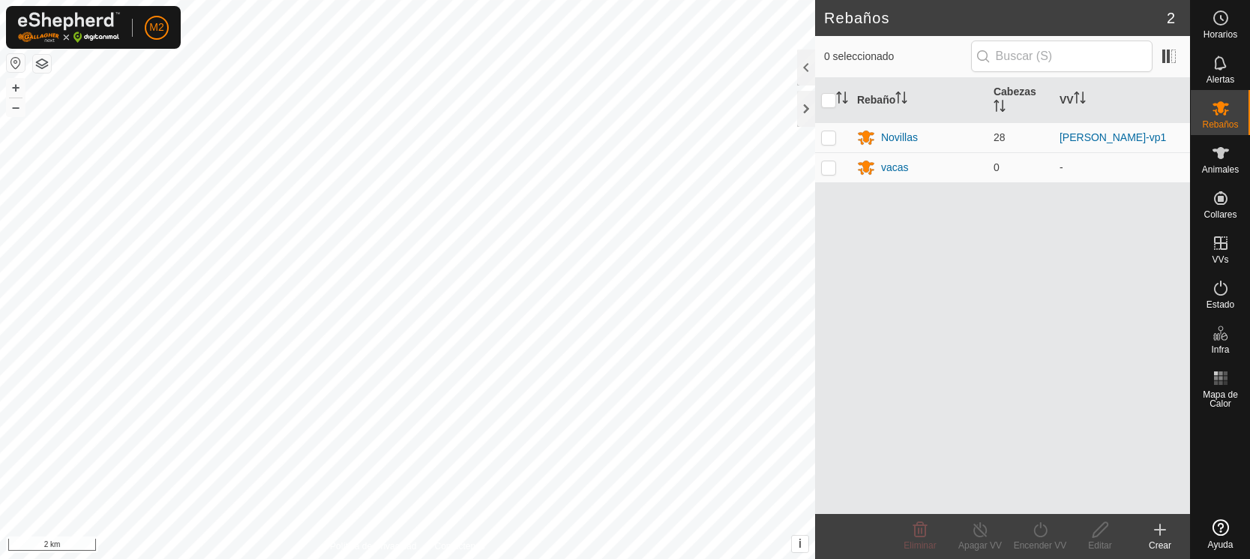 This screenshot has height=559, width=1250. I want to click on span: Alertas, so click(1220, 80).